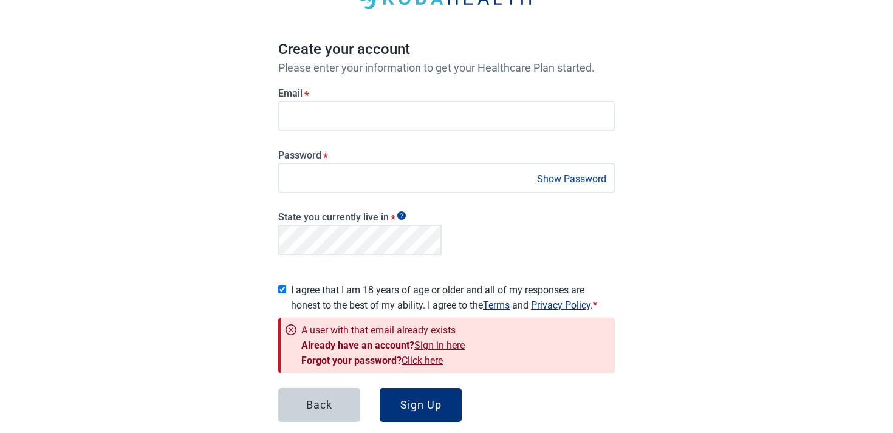 The image size is (893, 433). I want to click on a: Sign in here, so click(439, 345).